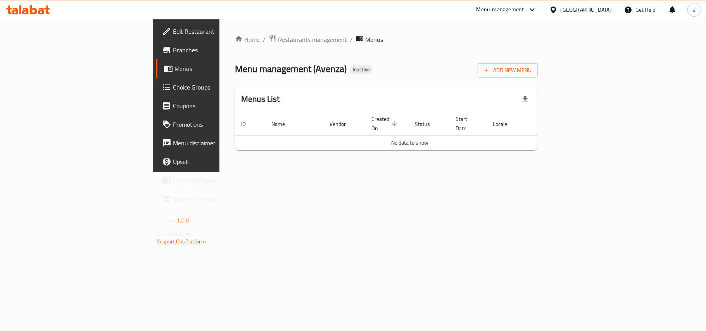  Describe the element at coordinates (213, 50) in the screenshot. I see `a: Branches` at that location.